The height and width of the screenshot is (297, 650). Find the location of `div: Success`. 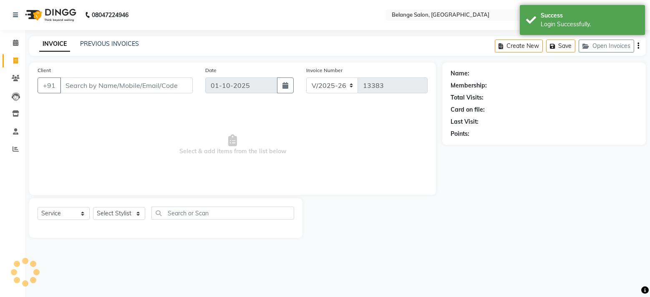

div: Success is located at coordinates (589, 15).